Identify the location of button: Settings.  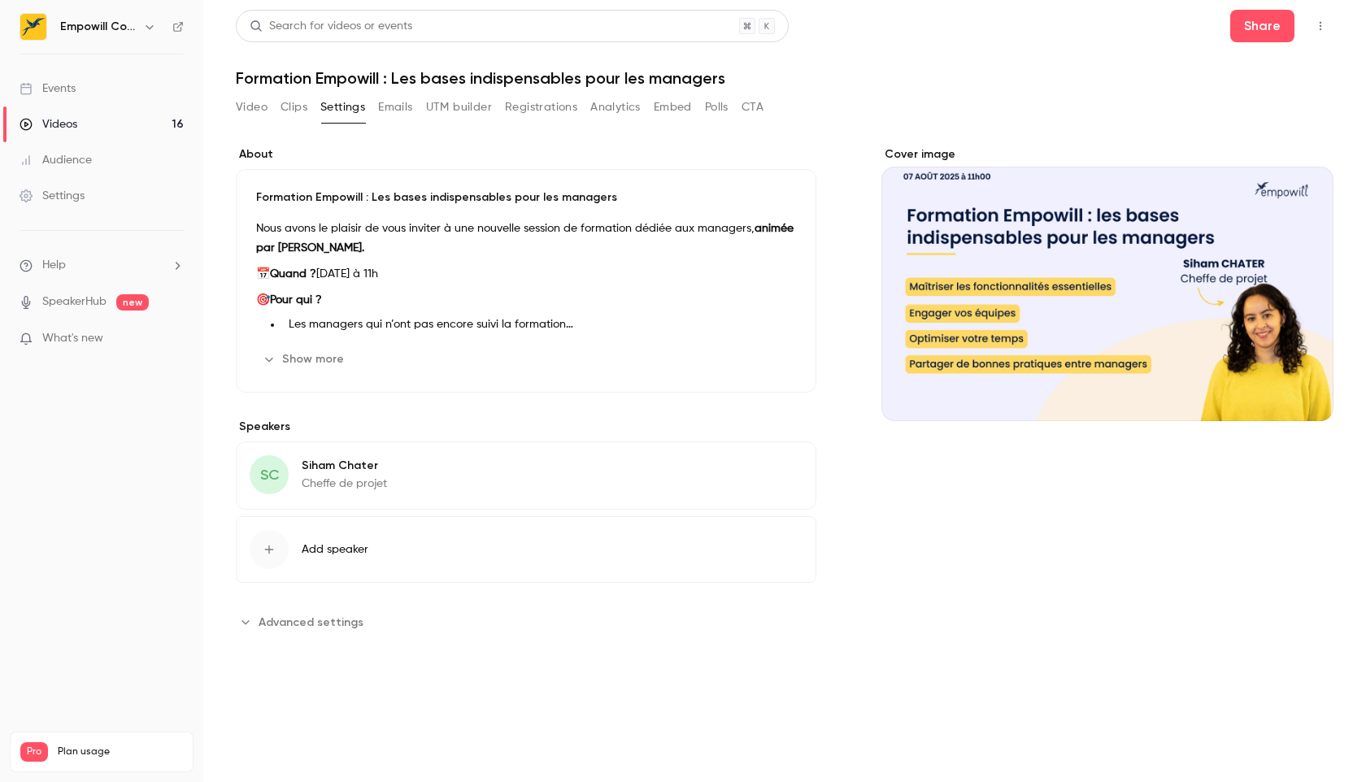
(342, 107).